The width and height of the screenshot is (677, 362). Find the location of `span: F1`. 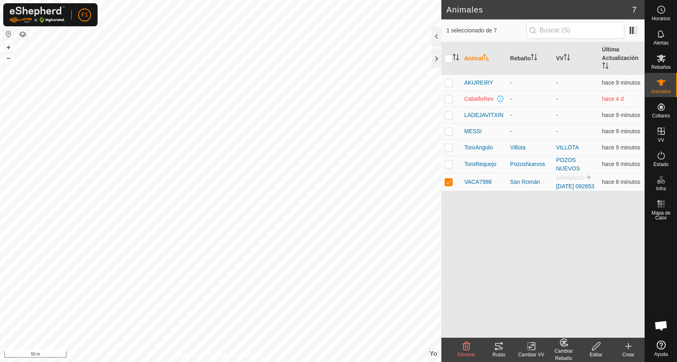

span: F1 is located at coordinates (85, 15).